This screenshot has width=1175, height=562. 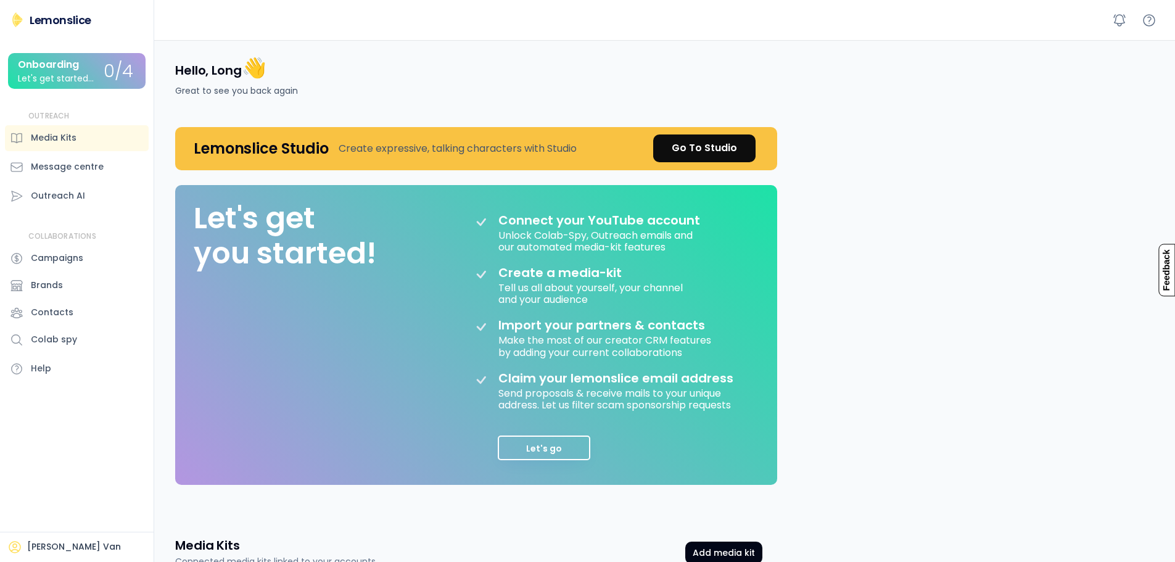 What do you see at coordinates (602, 325) in the screenshot?
I see `div: Import your partners & contacts` at bounding box center [602, 325].